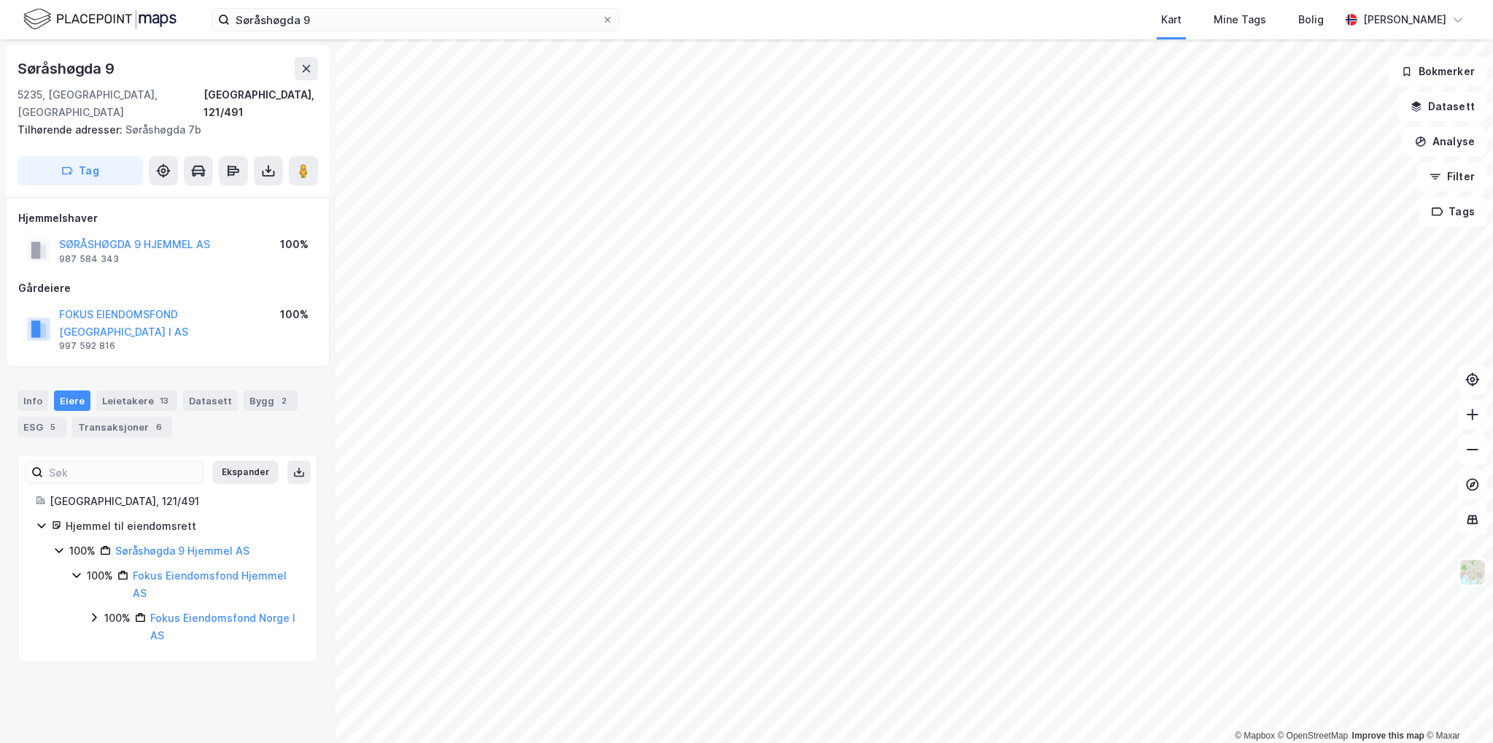 Image resolution: width=1493 pixels, height=743 pixels. I want to click on div: Bolig, so click(1311, 20).